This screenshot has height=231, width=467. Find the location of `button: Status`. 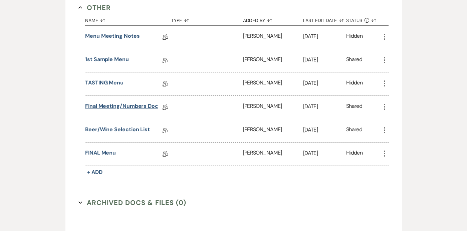

button: Status is located at coordinates (363, 19).